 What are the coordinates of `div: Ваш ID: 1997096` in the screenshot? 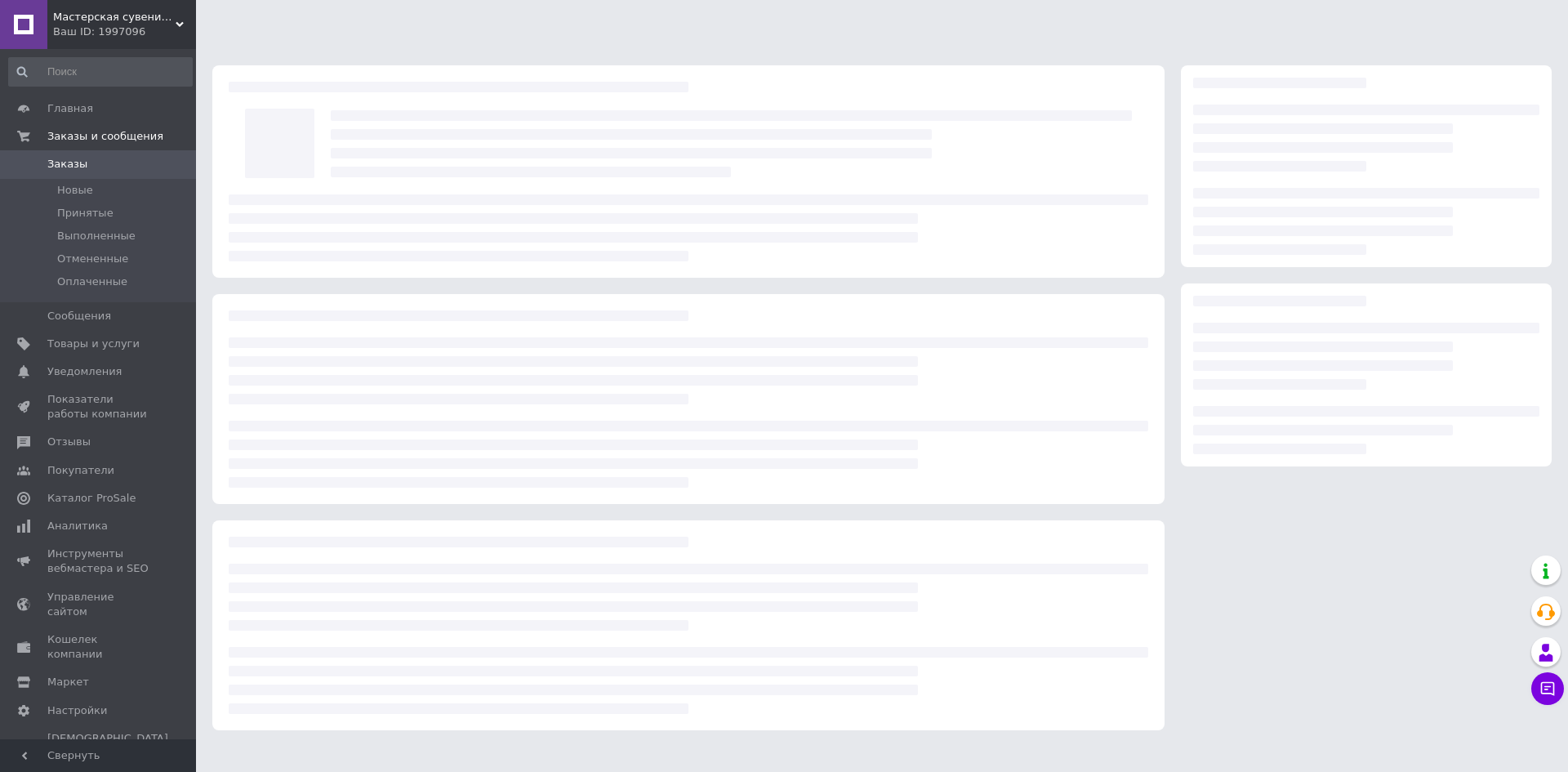 It's located at (124, 32).